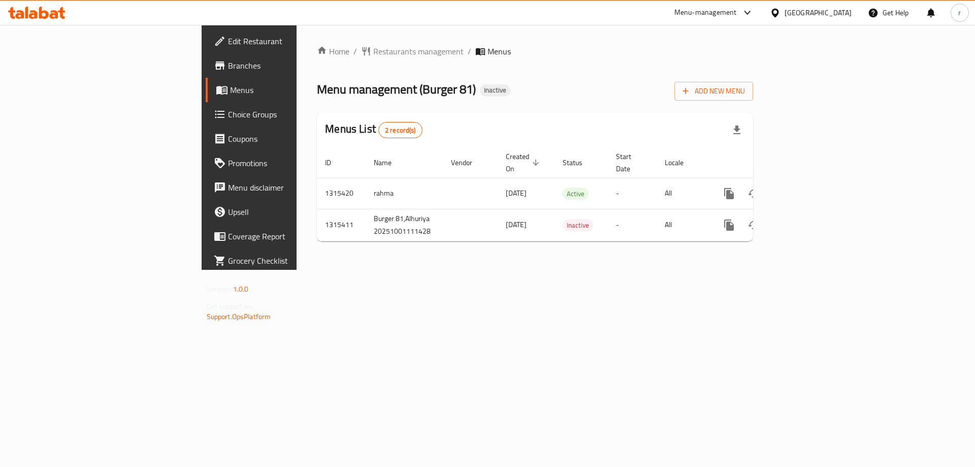  Describe the element at coordinates (400, 130) in the screenshot. I see `div: Total records count` at that location.